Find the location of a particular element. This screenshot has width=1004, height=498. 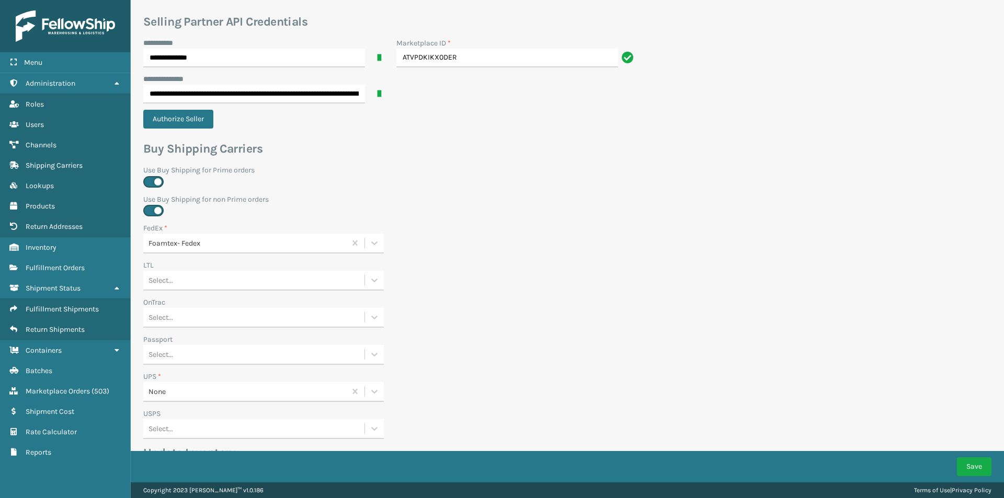

label: FedEx is located at coordinates (155, 228).